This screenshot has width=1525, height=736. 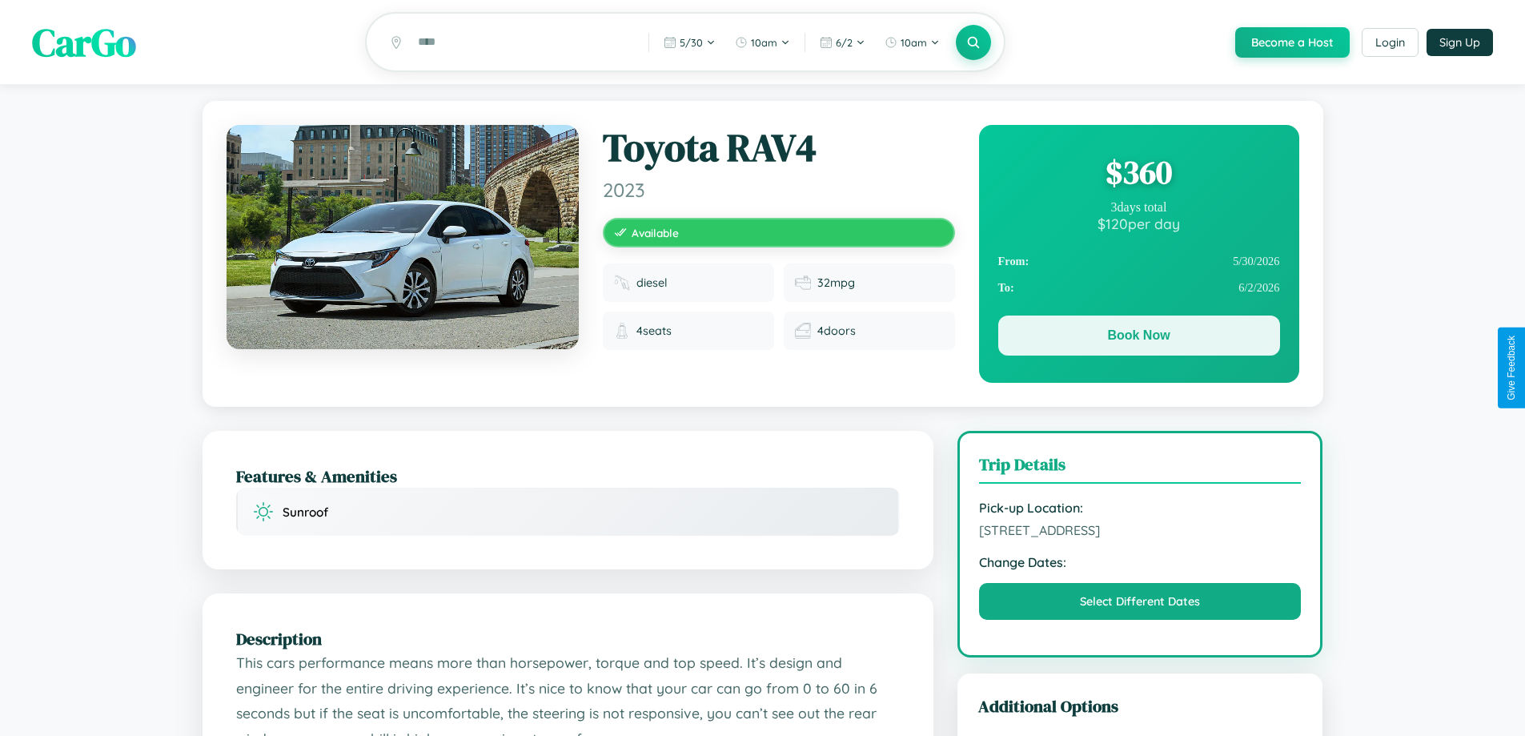 What do you see at coordinates (803, 331) in the screenshot?
I see `img: Doors` at bounding box center [803, 331].